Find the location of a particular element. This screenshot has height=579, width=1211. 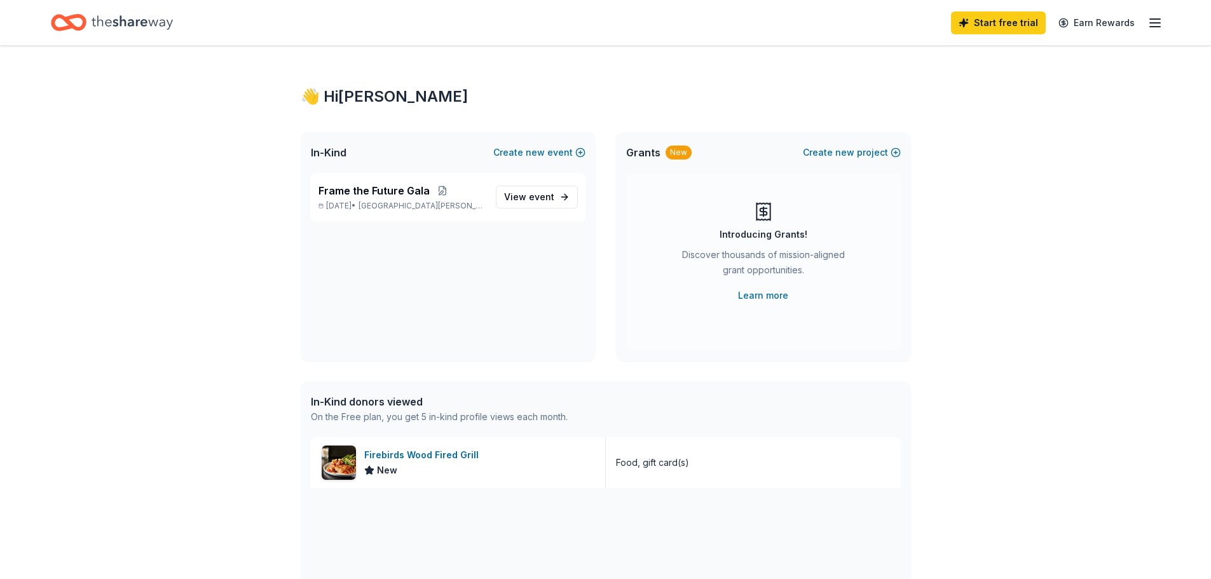

span: View is located at coordinates (529, 197).